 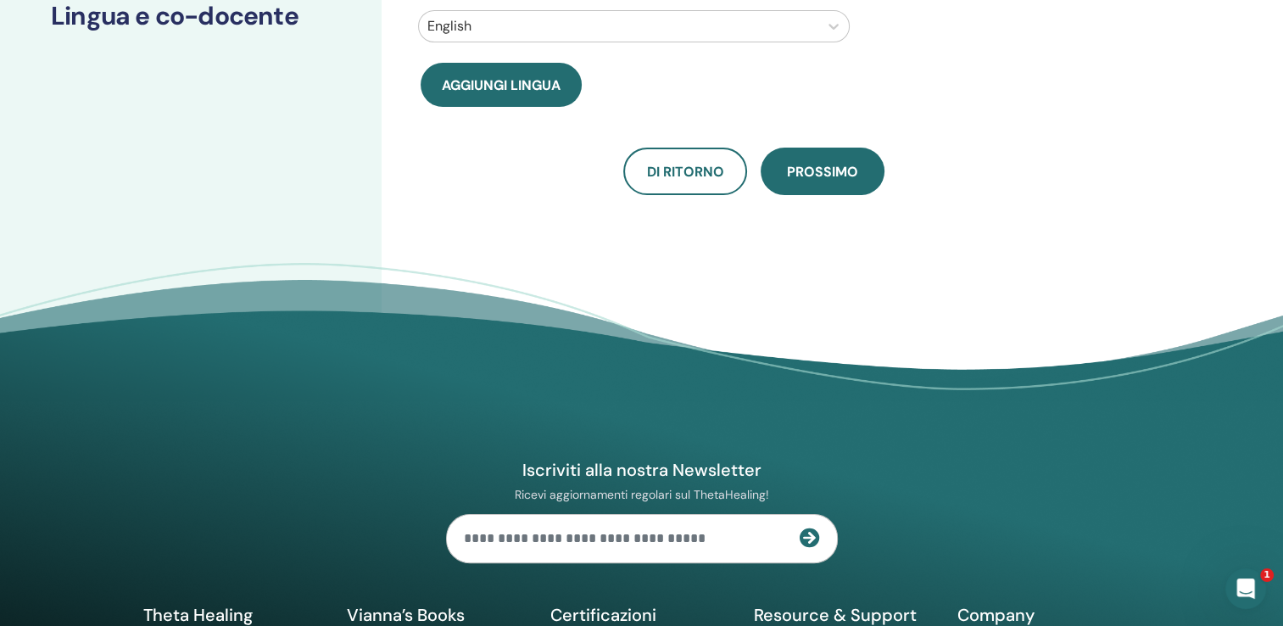 What do you see at coordinates (438, 615) in the screenshot?
I see `h5: Vianna’s Books` at bounding box center [438, 615].